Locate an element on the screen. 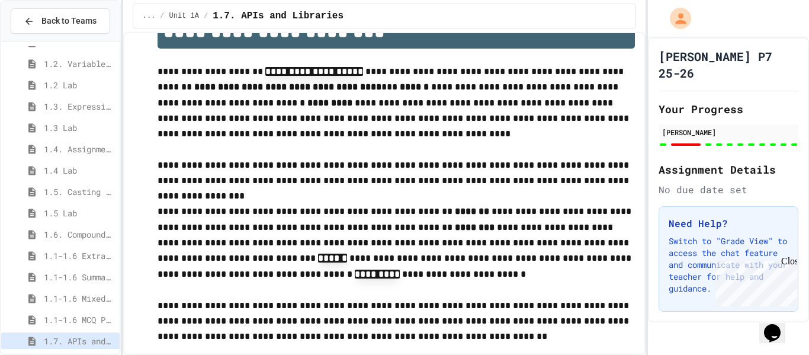 Image resolution: width=809 pixels, height=355 pixels. span: 1.1-1.6 Mixed Up Code Practice is located at coordinates (79, 298).